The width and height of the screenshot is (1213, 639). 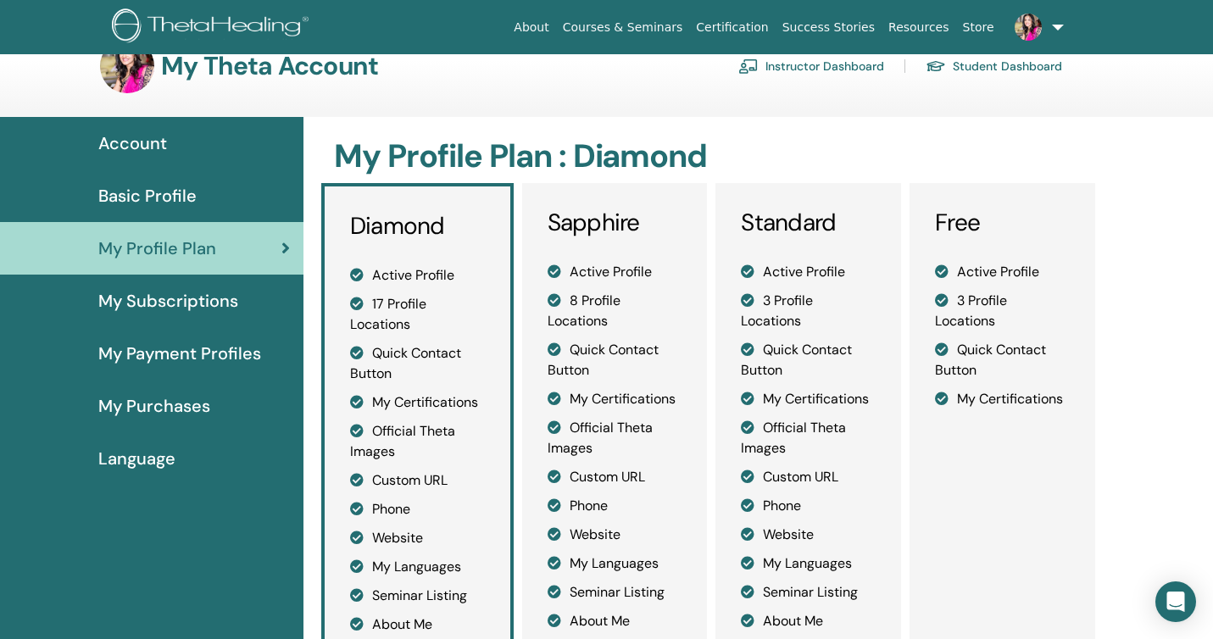 What do you see at coordinates (531, 27) in the screenshot?
I see `a: About` at bounding box center [531, 27].